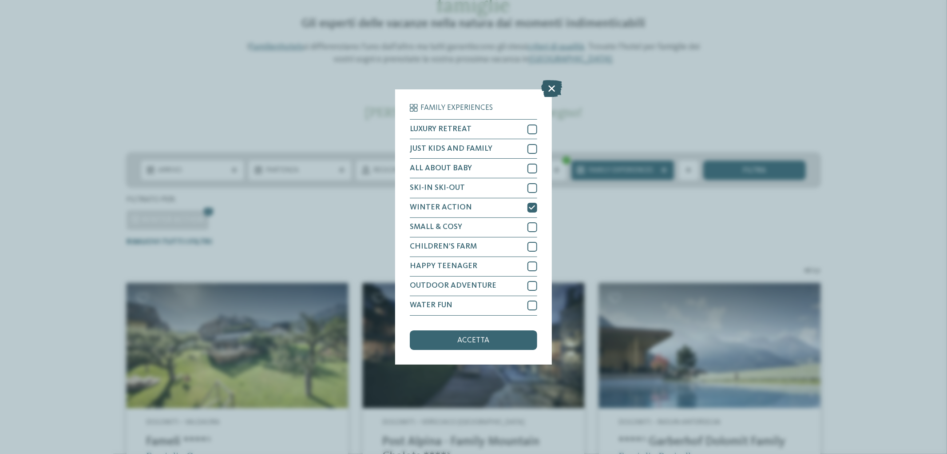 This screenshot has width=947, height=454. Describe the element at coordinates (453, 286) in the screenshot. I see `span: OUTDOOR ADVENTURE` at that location.